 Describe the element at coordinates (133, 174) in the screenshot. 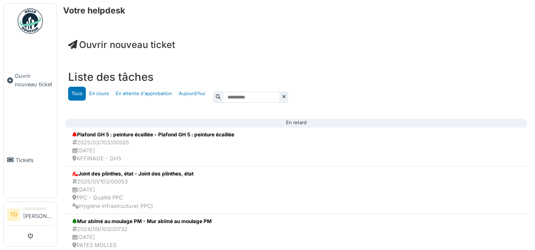

I see `div: Joint des plinthes, état - Joint des plinthes, état` at that location.